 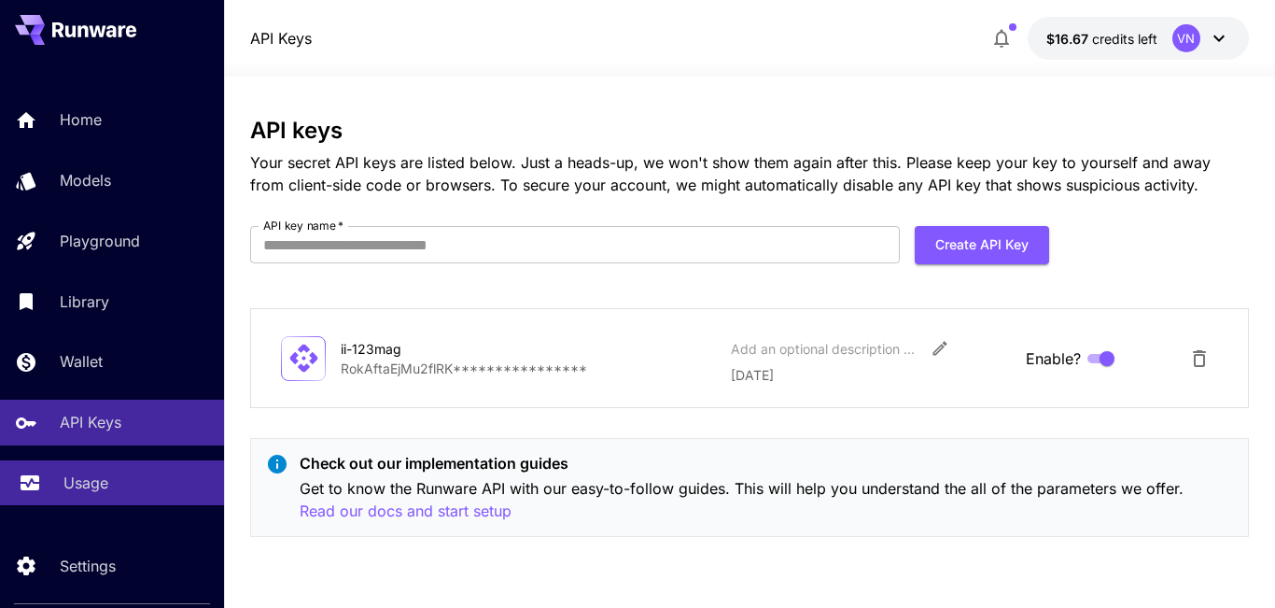 What do you see at coordinates (434, 348) in the screenshot?
I see `div: ii-123mag` at bounding box center [434, 348].